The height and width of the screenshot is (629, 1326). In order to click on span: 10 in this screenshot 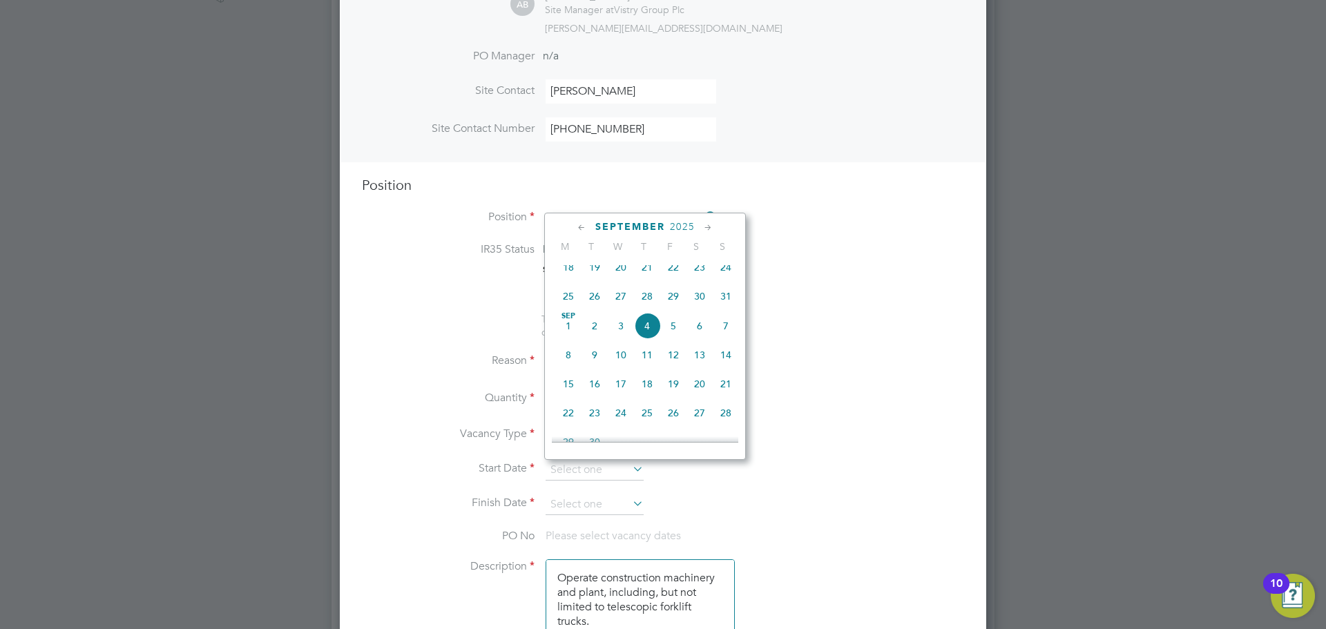, I will do `click(621, 355)`.